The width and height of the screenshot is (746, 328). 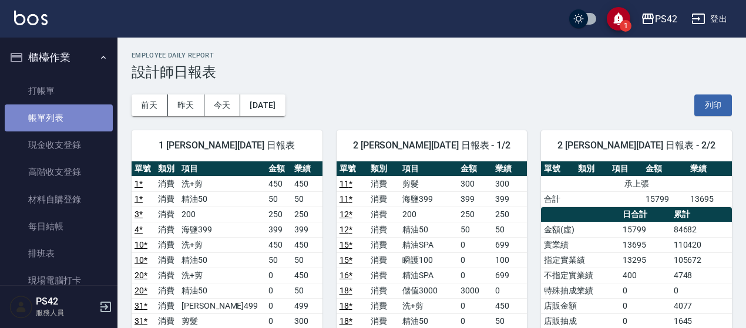 What do you see at coordinates (59, 172) in the screenshot?
I see `a: 高階收支登錄` at bounding box center [59, 172].